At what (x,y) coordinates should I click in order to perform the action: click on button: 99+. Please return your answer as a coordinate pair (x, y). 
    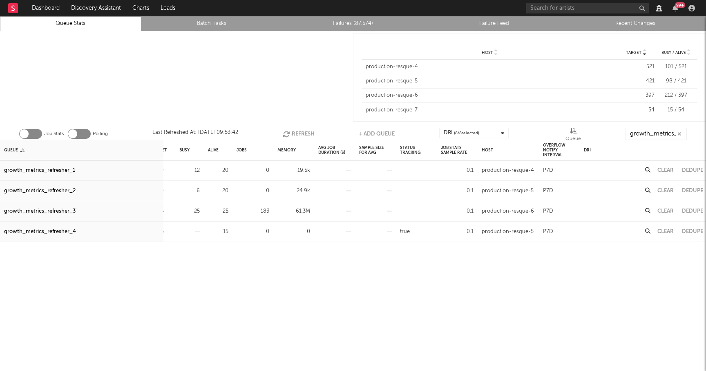
    Looking at the image, I should click on (675, 8).